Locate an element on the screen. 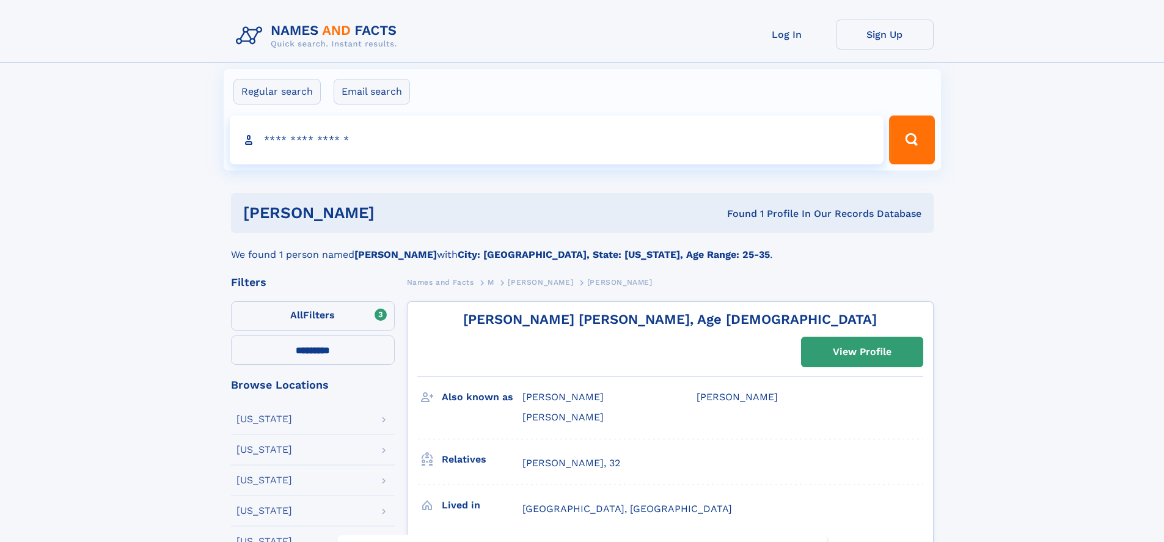 Image resolution: width=1164 pixels, height=542 pixels. a: M is located at coordinates (491, 282).